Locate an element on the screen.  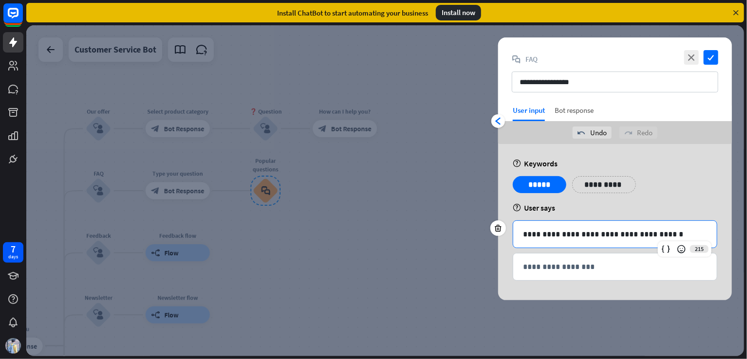
div: User says is located at coordinates (615, 208).